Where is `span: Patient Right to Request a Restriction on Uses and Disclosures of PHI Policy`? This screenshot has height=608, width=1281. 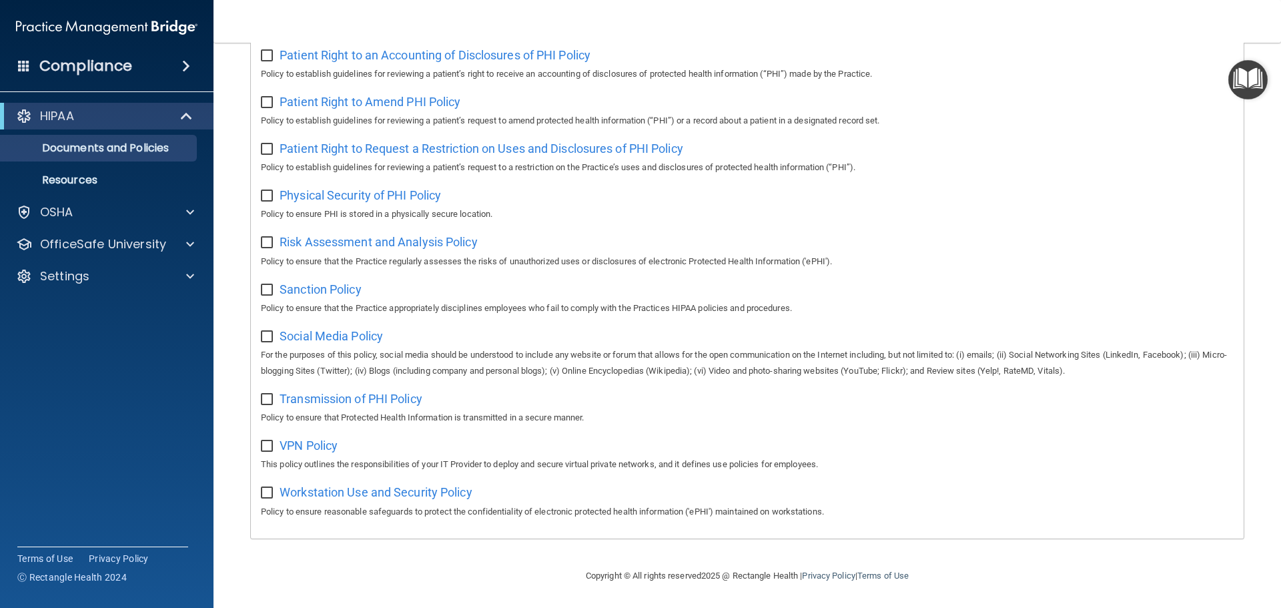 span: Patient Right to Request a Restriction on Uses and Disclosures of PHI Policy is located at coordinates (481, 148).